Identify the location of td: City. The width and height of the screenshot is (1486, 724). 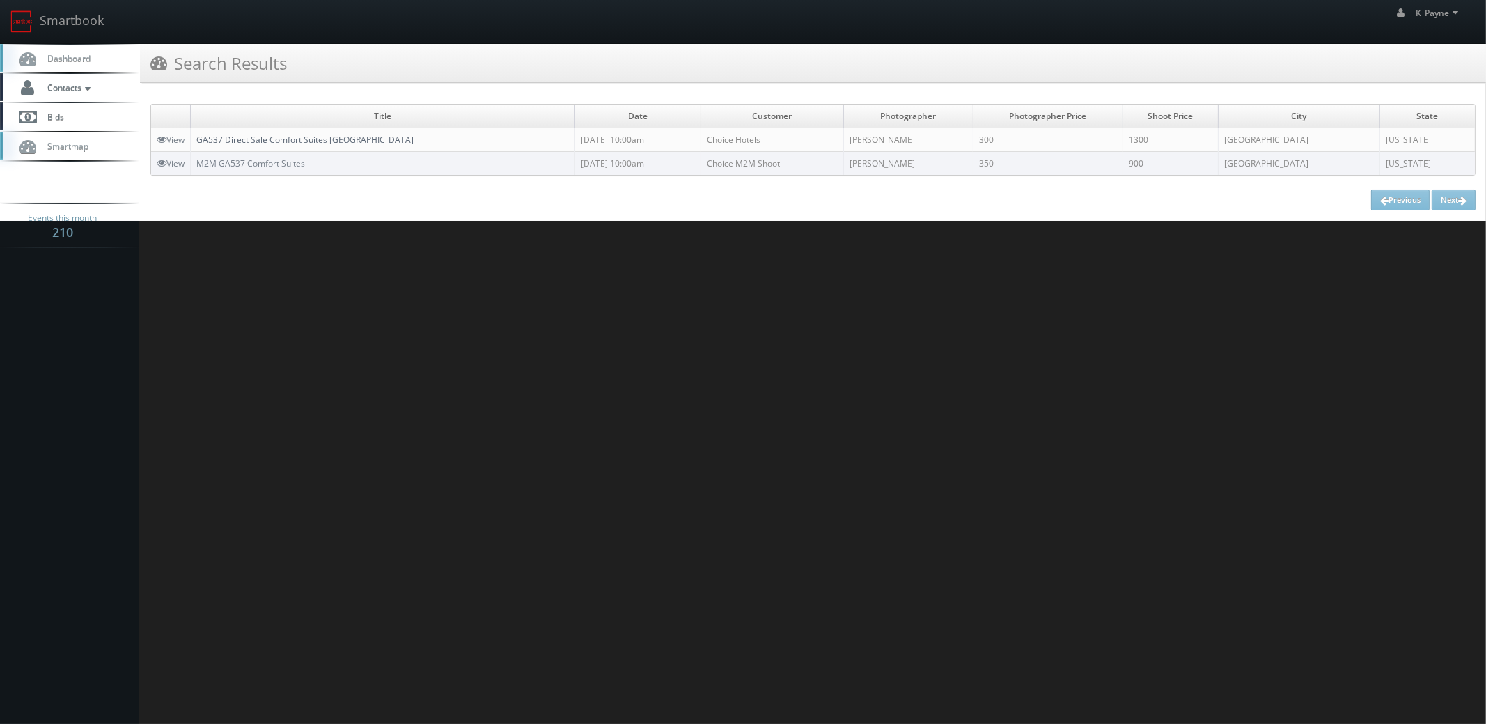
(1300, 116).